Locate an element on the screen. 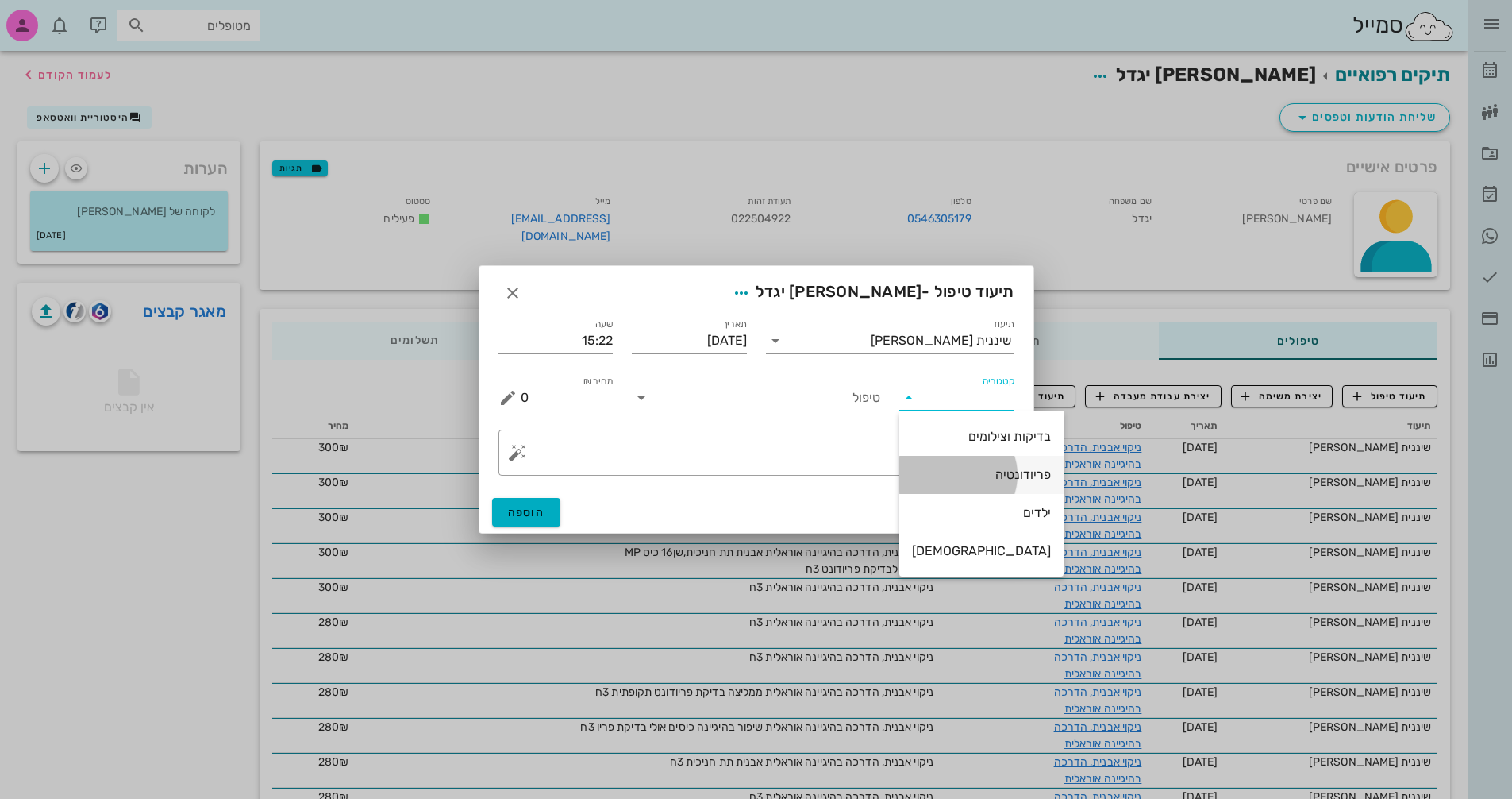 This screenshot has height=799, width=1512. label: תיעוד is located at coordinates (1003, 324).